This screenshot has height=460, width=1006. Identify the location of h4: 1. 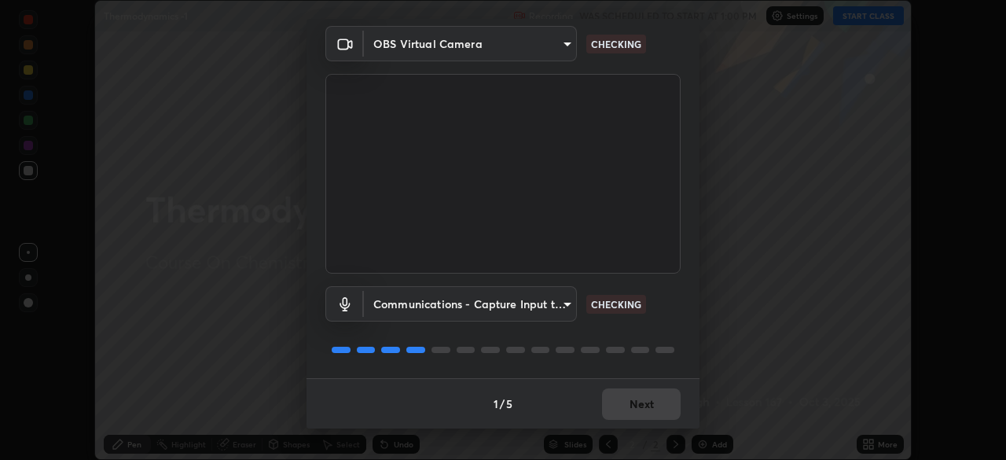
(496, 403).